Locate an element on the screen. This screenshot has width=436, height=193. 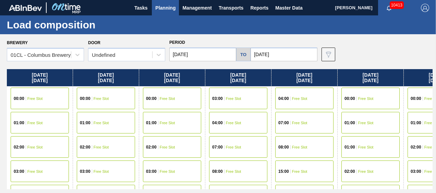
div: Undefined is located at coordinates (104, 55).